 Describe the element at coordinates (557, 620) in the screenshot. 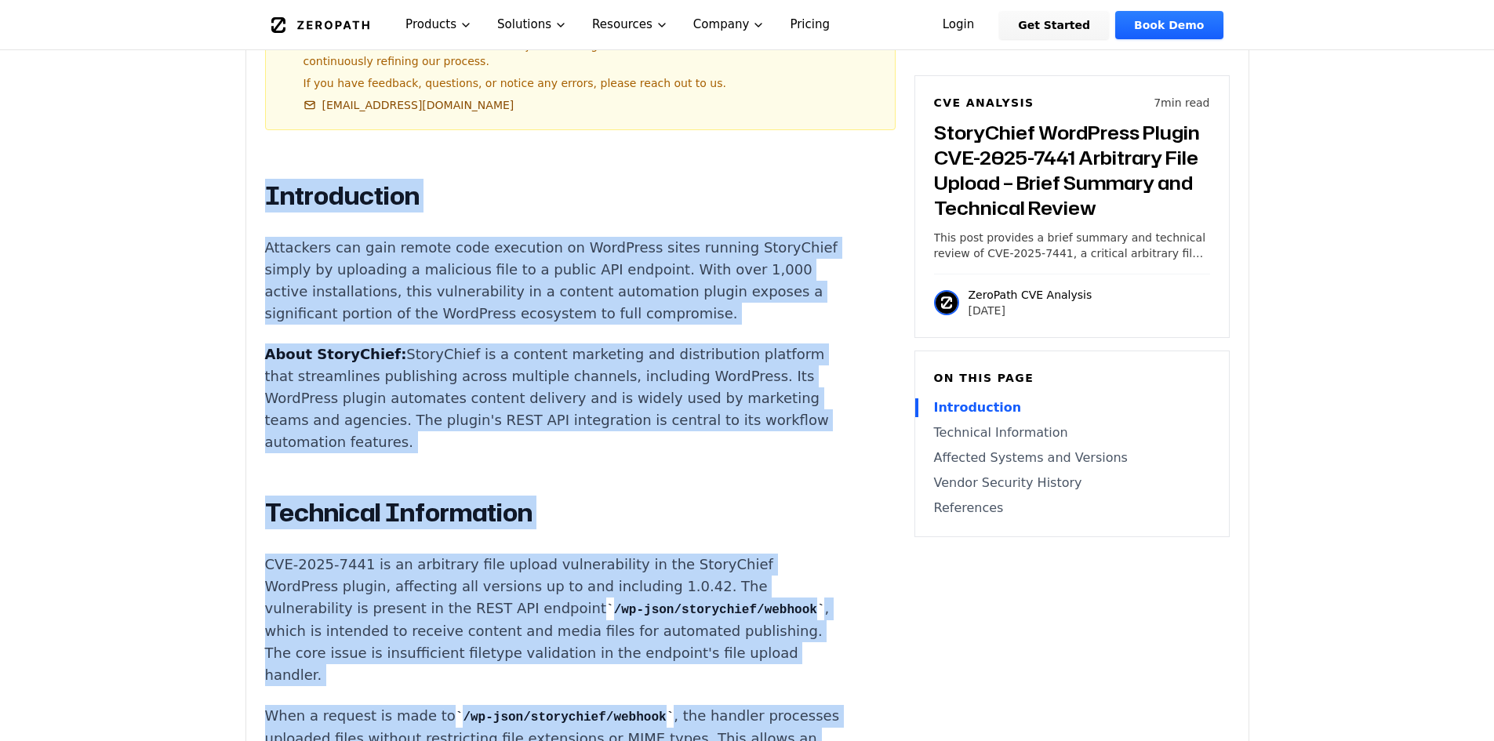

I see `p: CVE-2025-7441 is an arbitrary file upload vulnerability in the StoryChief WordPress plugin, affec...` at that location.